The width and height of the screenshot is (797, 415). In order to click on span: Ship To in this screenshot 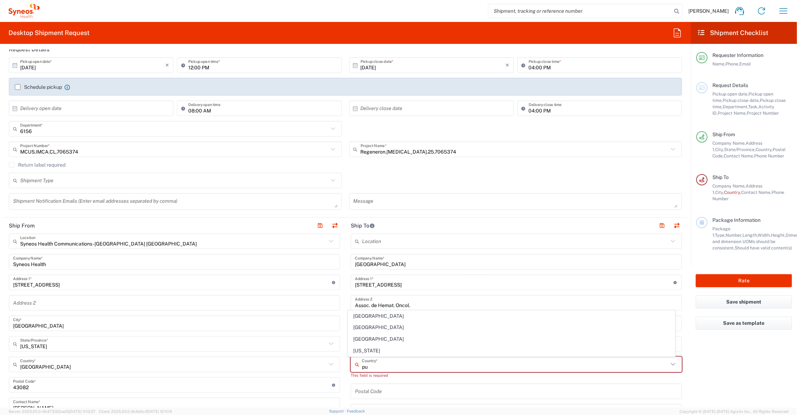, I will do `click(720, 177)`.